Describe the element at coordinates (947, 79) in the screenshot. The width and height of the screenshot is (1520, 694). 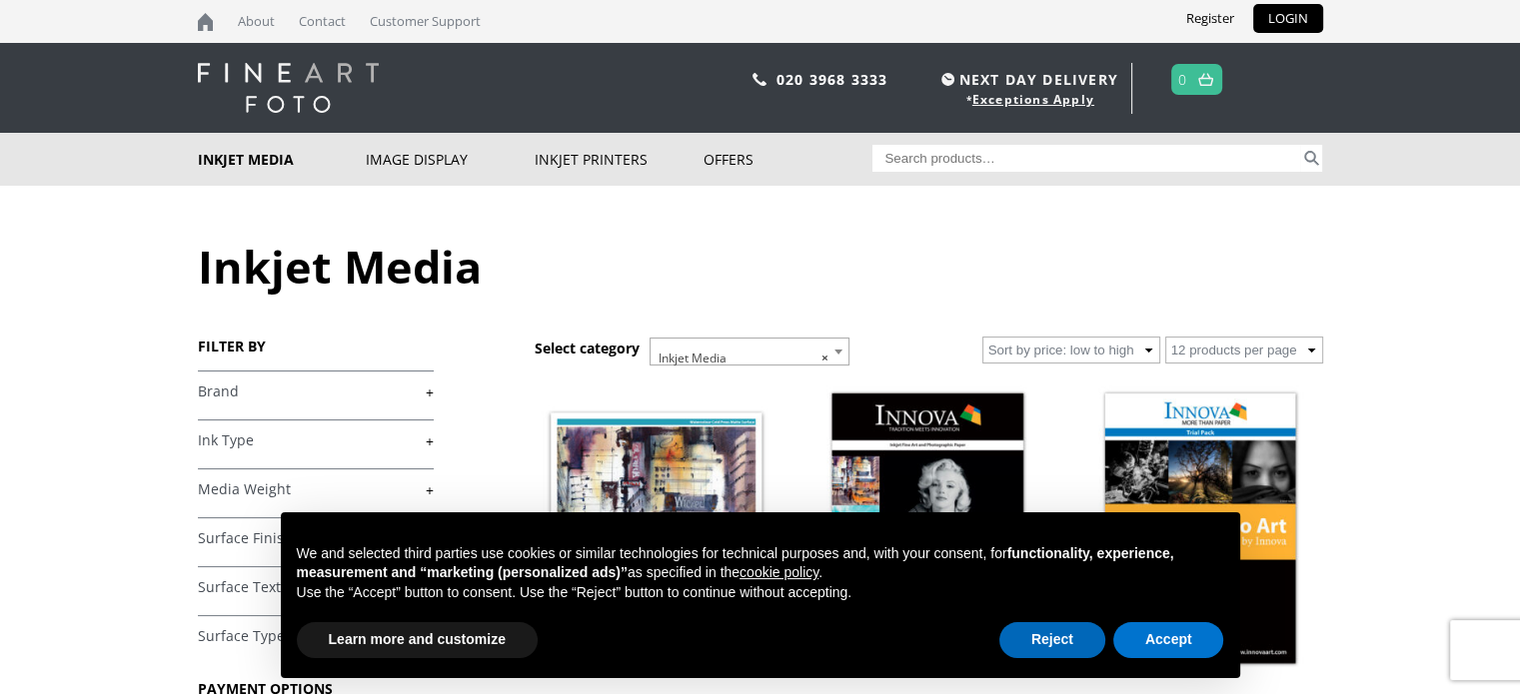
I see `img: time.svg` at that location.